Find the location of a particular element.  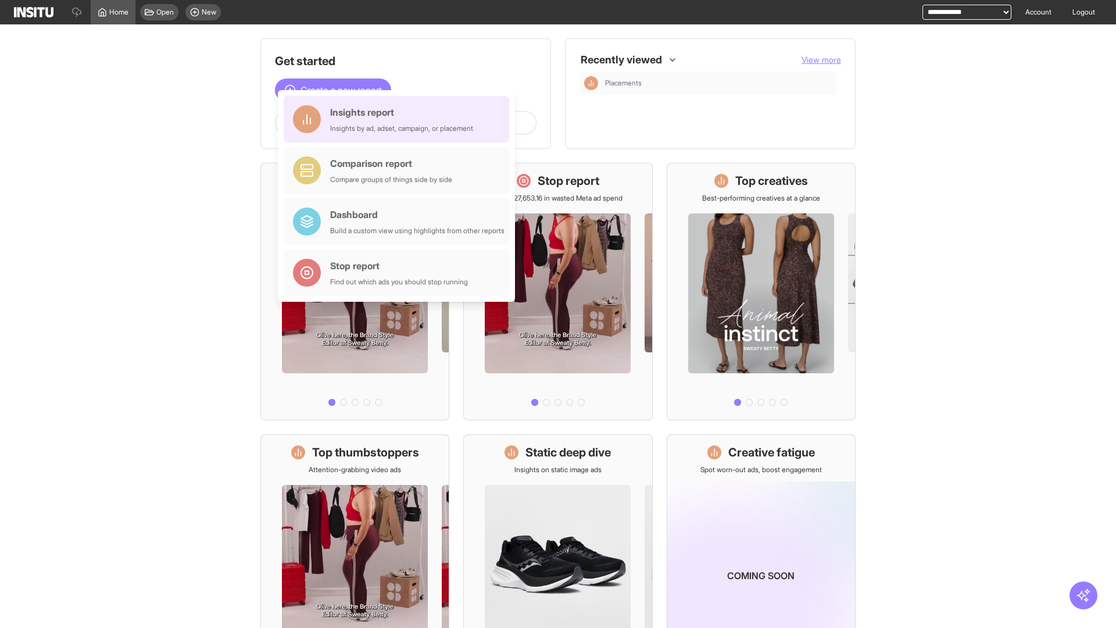

button: View more is located at coordinates (822, 60).